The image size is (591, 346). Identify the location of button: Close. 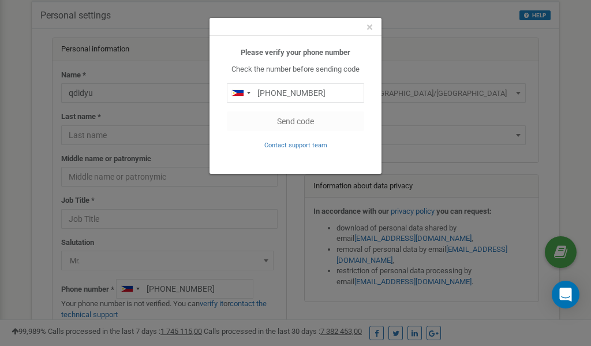
(369, 27).